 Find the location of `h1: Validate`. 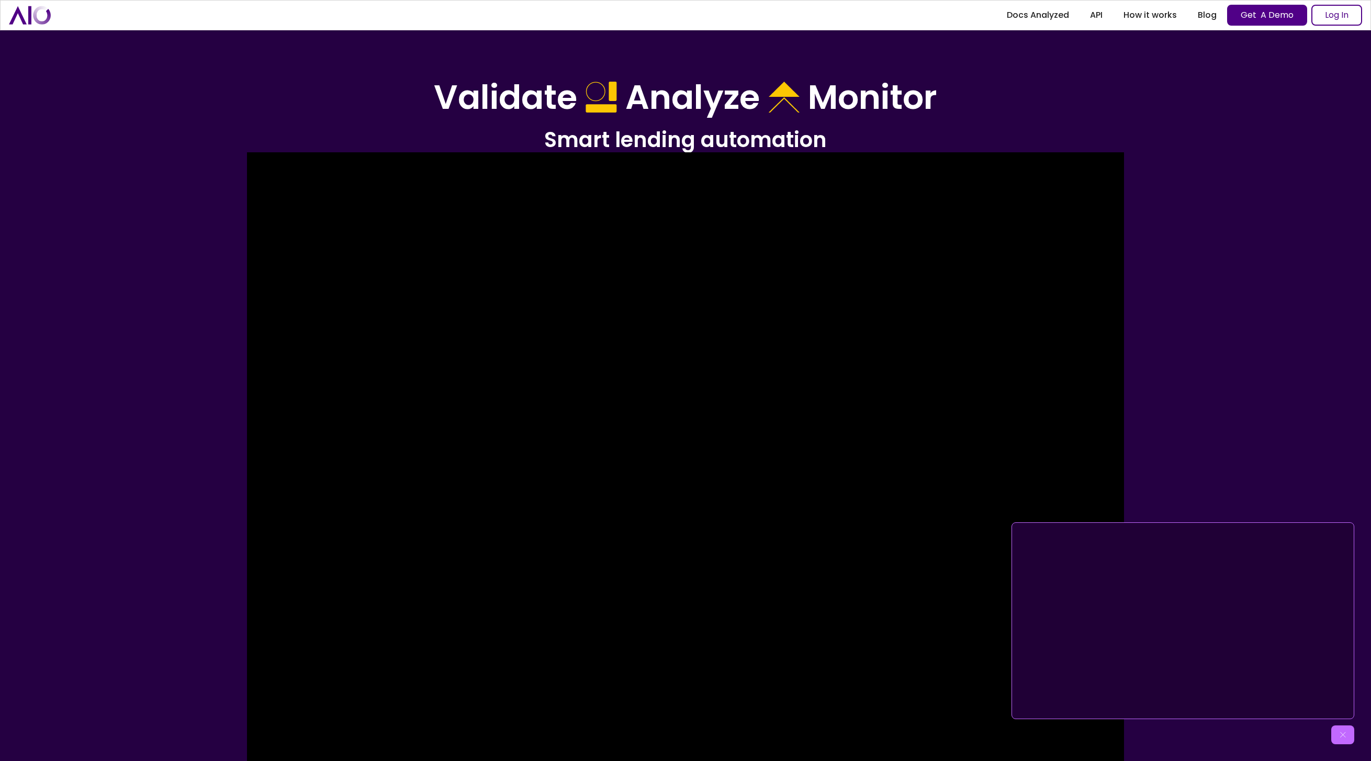

h1: Validate is located at coordinates (505, 97).